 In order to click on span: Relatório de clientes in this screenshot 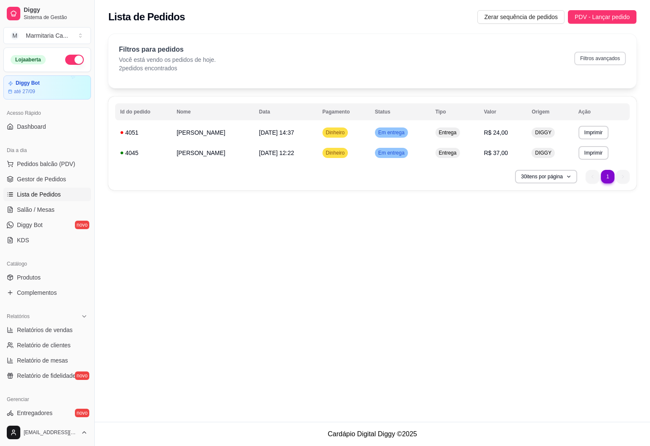, I will do `click(44, 345)`.